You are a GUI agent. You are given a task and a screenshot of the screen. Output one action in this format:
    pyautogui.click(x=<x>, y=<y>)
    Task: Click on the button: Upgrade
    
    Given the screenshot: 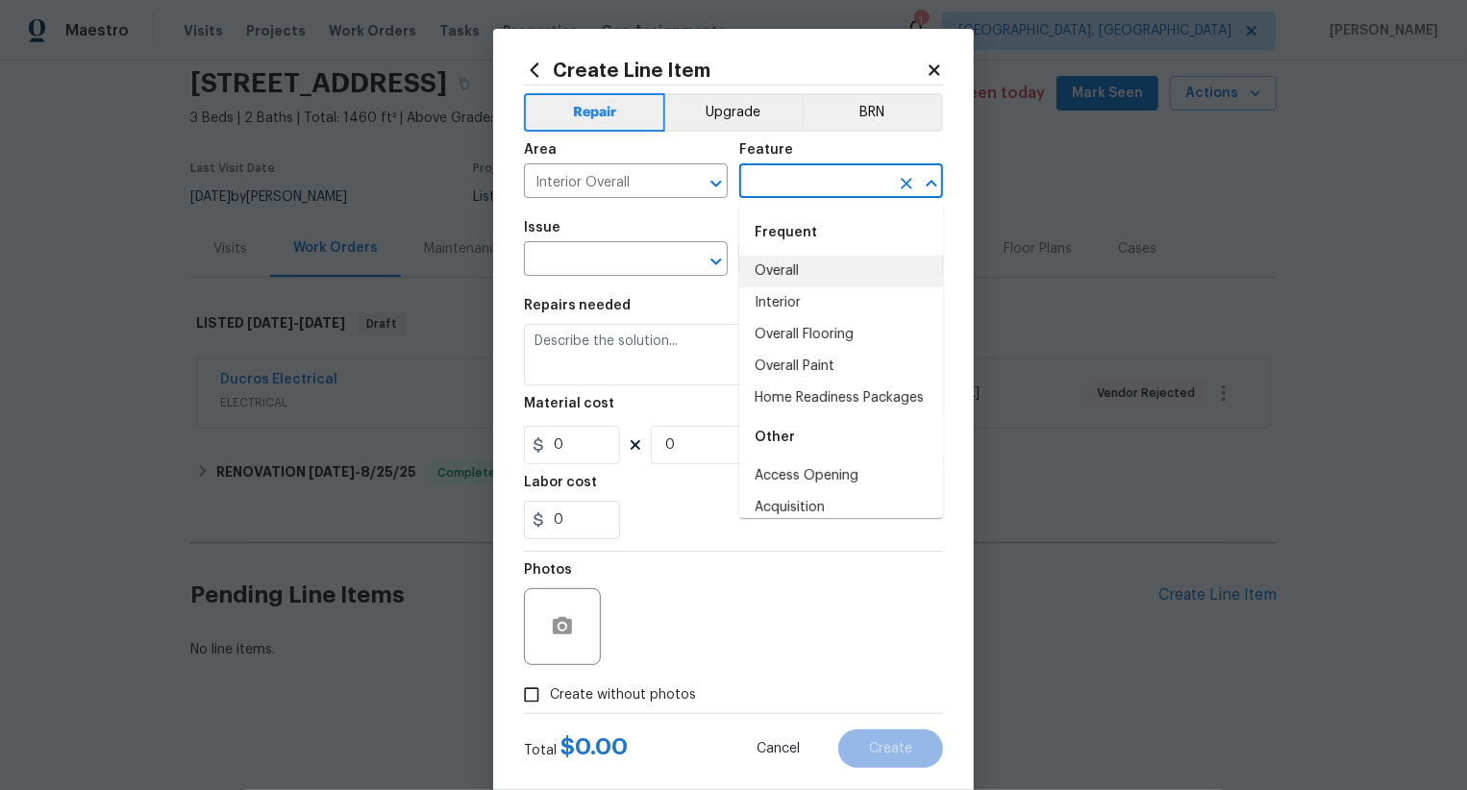 What is the action you would take?
    pyautogui.click(x=734, y=113)
    